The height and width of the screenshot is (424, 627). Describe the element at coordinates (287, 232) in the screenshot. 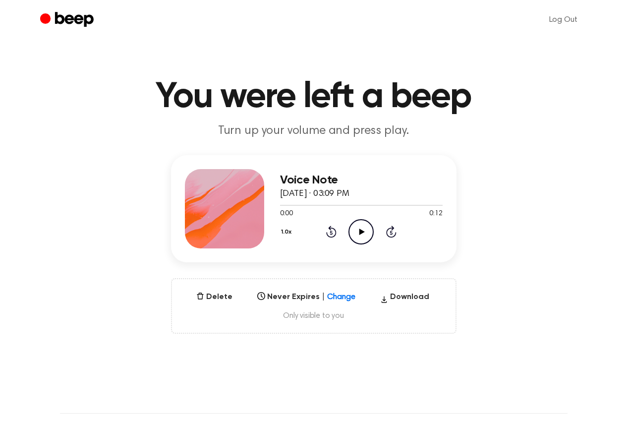

I see `button: 1.0x` at that location.